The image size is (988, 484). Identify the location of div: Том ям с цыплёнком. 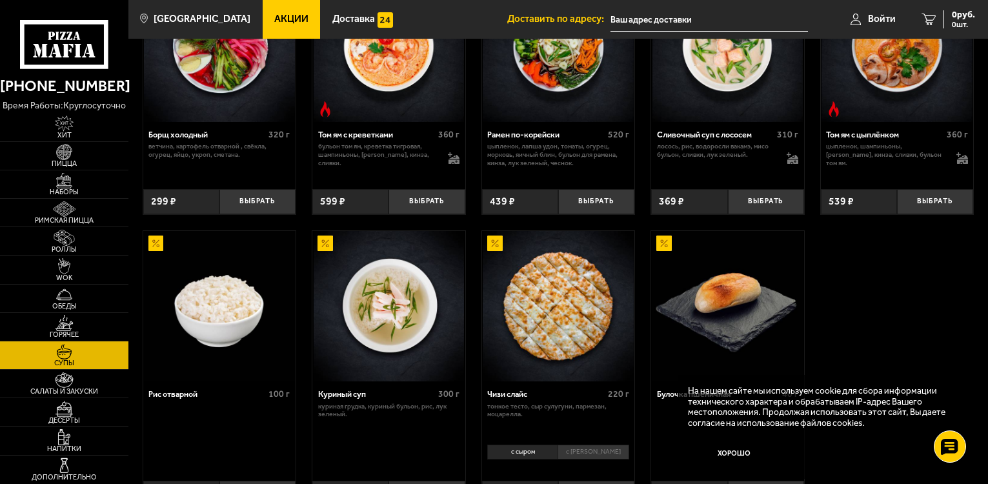
(884, 134).